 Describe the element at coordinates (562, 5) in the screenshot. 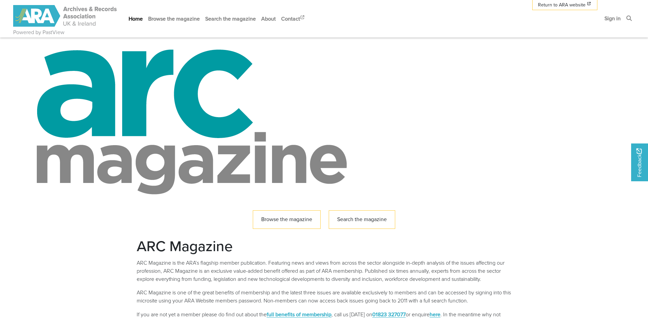

I see `span: Return to ARA website` at that location.